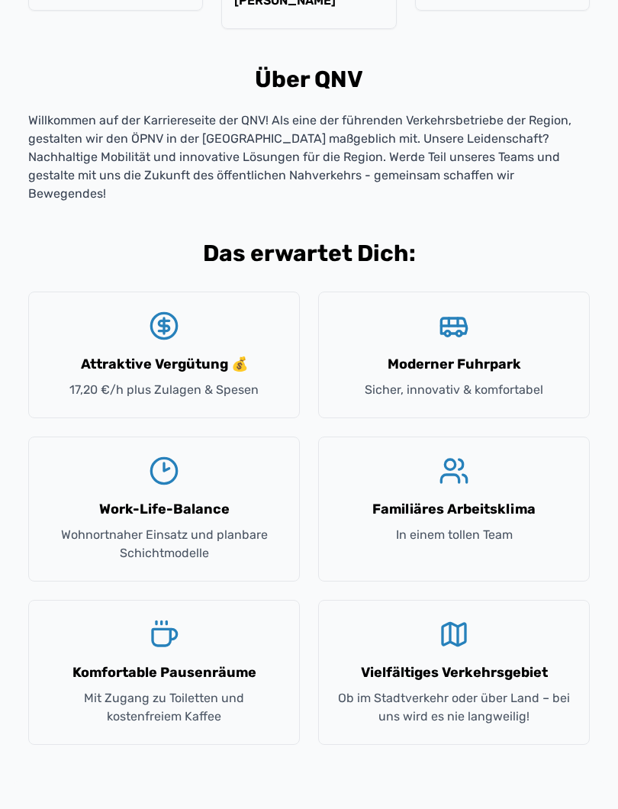 This screenshot has height=809, width=618. What do you see at coordinates (164, 707) in the screenshot?
I see `p: Mit Zugang zu Toiletten und kostenfreiem Kaffee` at bounding box center [164, 707].